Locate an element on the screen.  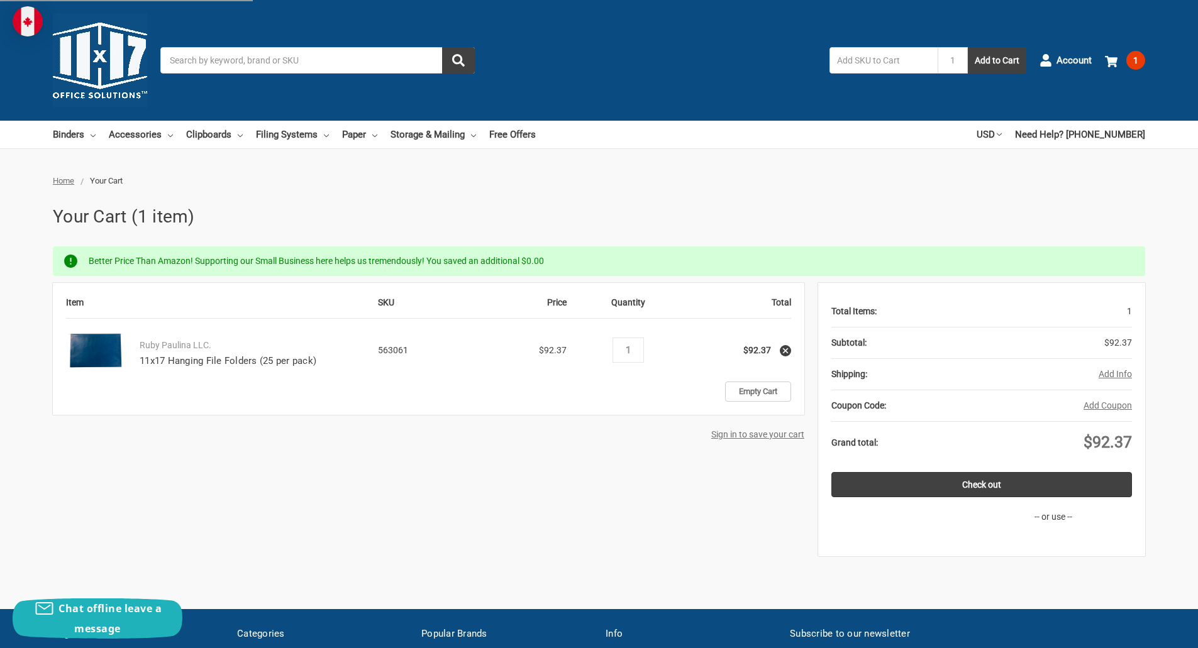
span: 563061 is located at coordinates (393, 350).